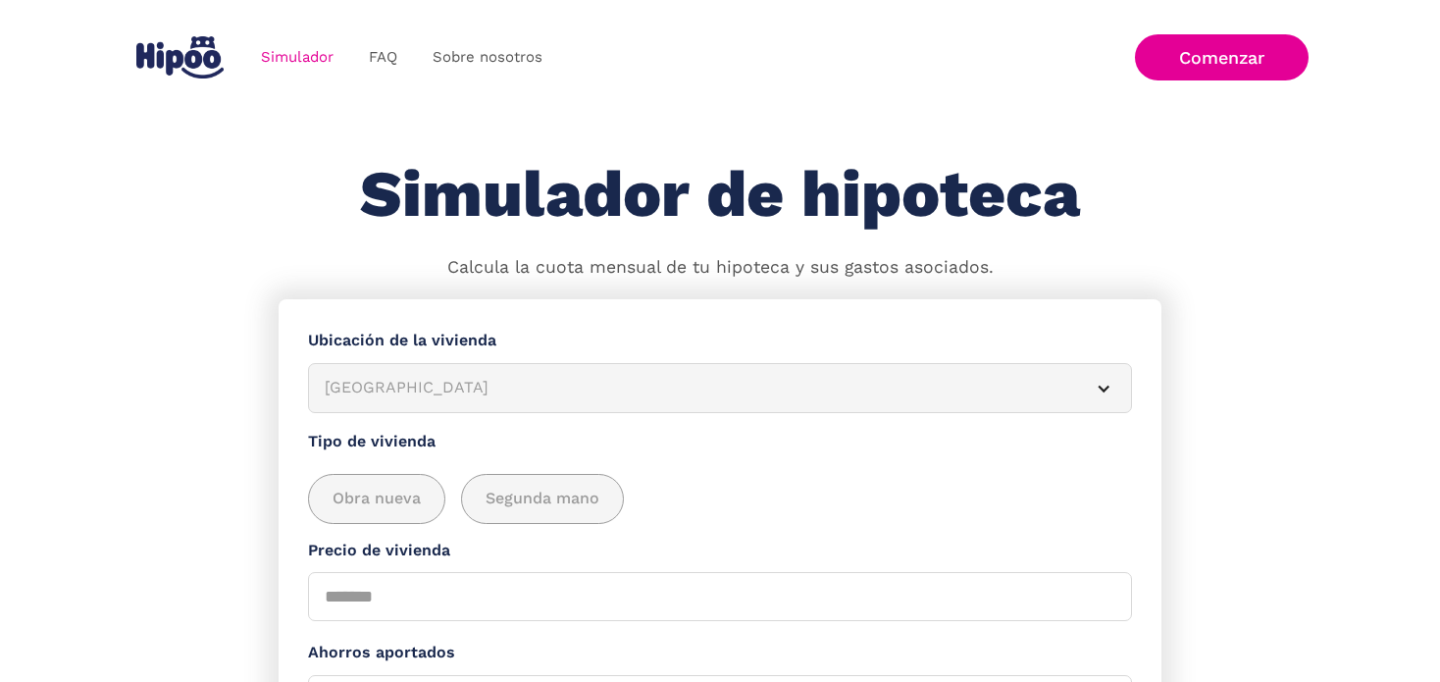 This screenshot has height=682, width=1440. Describe the element at coordinates (383, 57) in the screenshot. I see `a: FAQ` at that location.